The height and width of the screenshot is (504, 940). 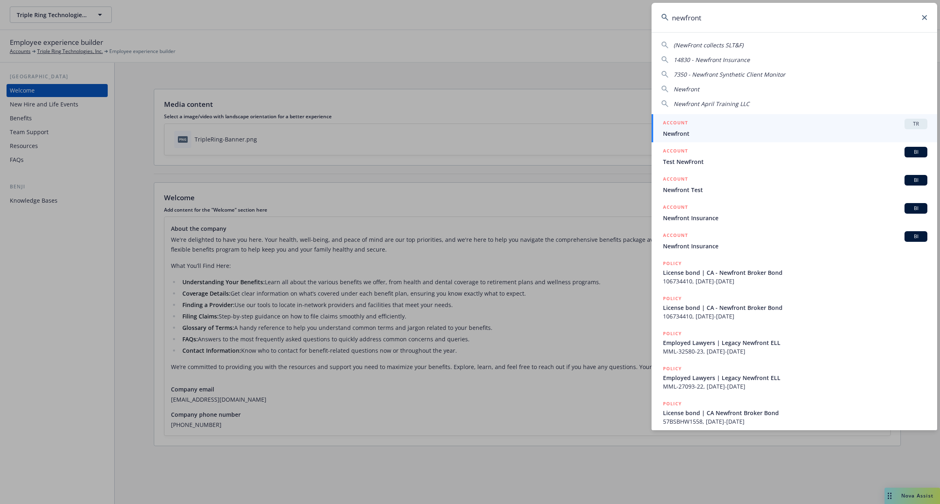 What do you see at coordinates (711, 60) in the screenshot?
I see `span: 14830 - Newfront Insurance` at bounding box center [711, 60].